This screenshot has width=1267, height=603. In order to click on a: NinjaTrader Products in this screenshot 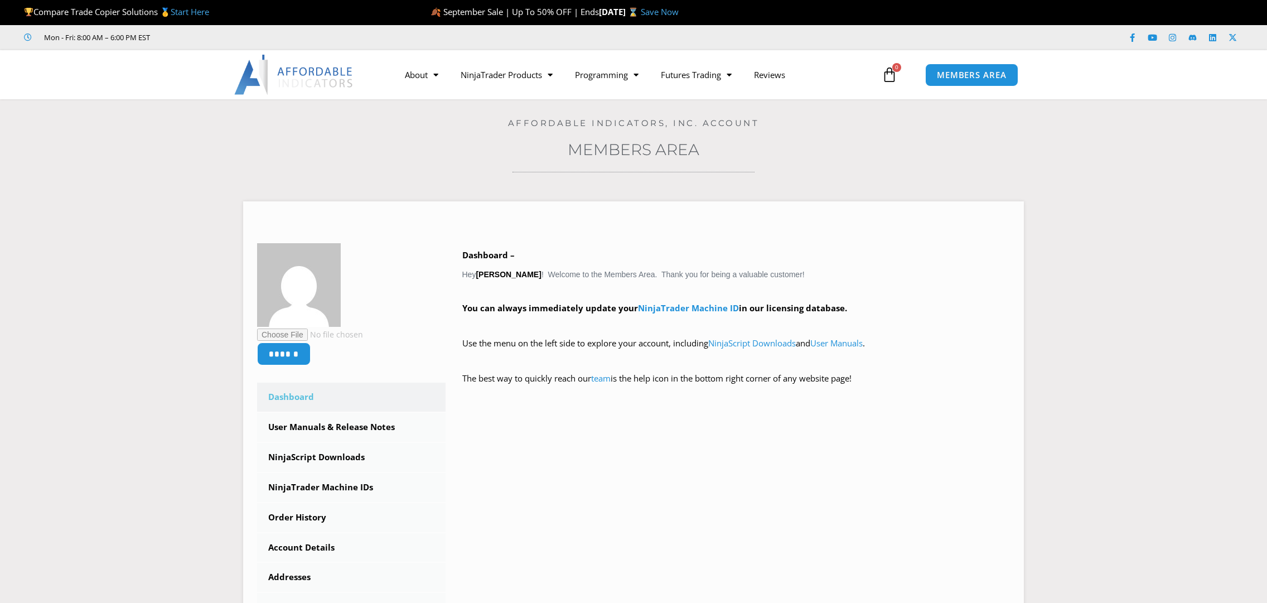, I will do `click(506, 75)`.